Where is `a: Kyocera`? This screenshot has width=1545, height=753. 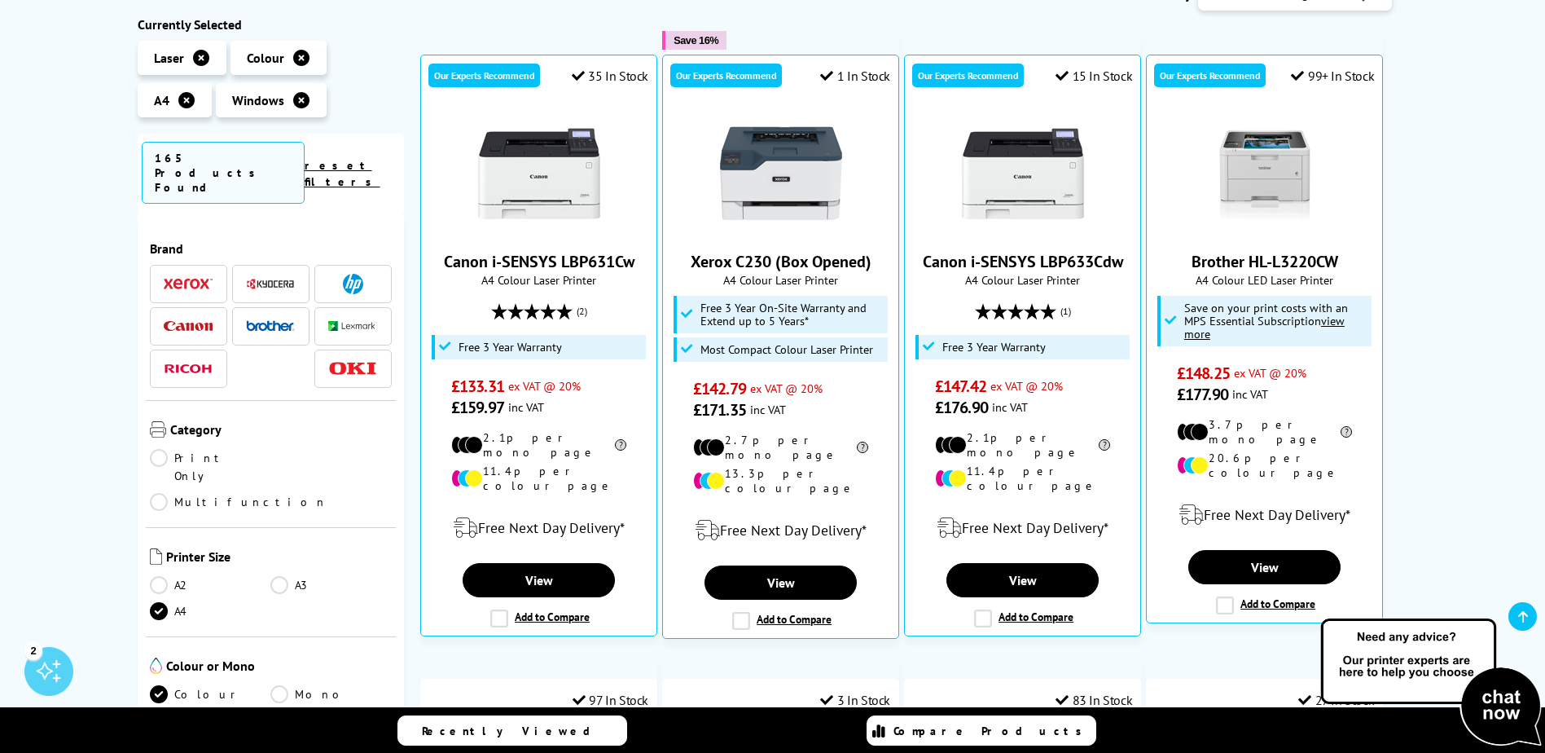 a: Kyocera is located at coordinates (270, 283).